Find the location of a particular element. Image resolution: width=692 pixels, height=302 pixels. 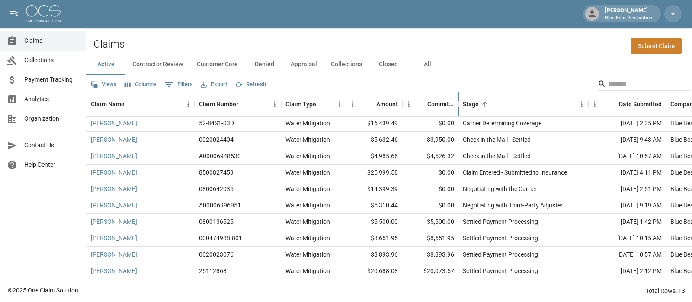

div: Carrier Determining Coverage is located at coordinates (502, 123).